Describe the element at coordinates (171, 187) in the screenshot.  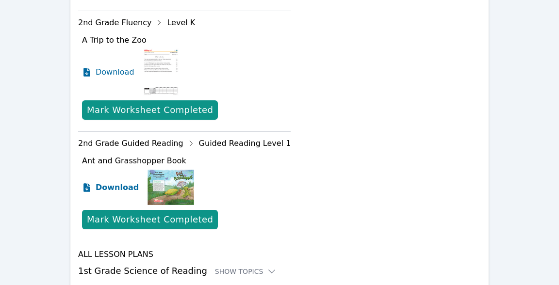
I see `img: Ant and Grasshopper Book` at that location.